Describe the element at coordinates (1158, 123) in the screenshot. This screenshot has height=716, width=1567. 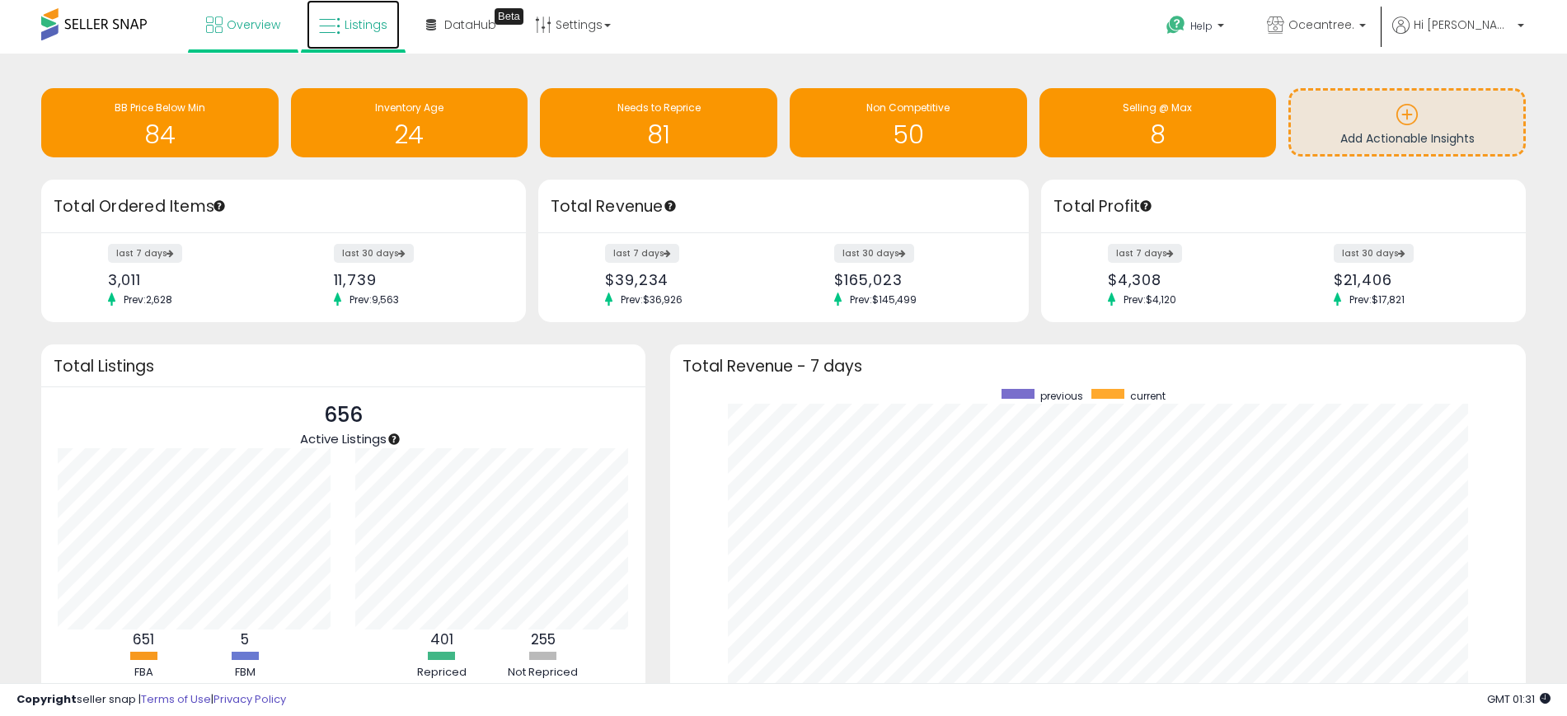
I see `a: Selling @ Max 8` at that location.